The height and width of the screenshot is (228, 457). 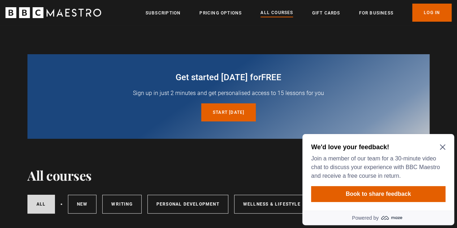 What do you see at coordinates (188, 204) in the screenshot?
I see `a: Personal Development` at bounding box center [188, 204].